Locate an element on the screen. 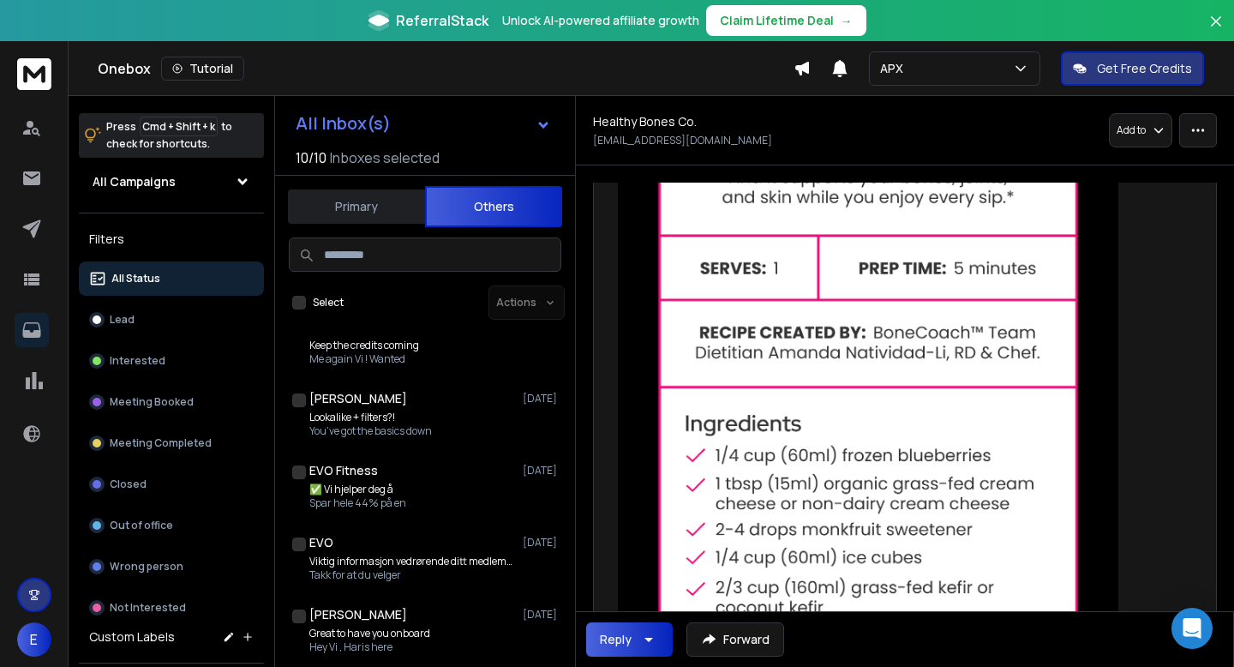  button: All Inbox(s) is located at coordinates (423, 123).